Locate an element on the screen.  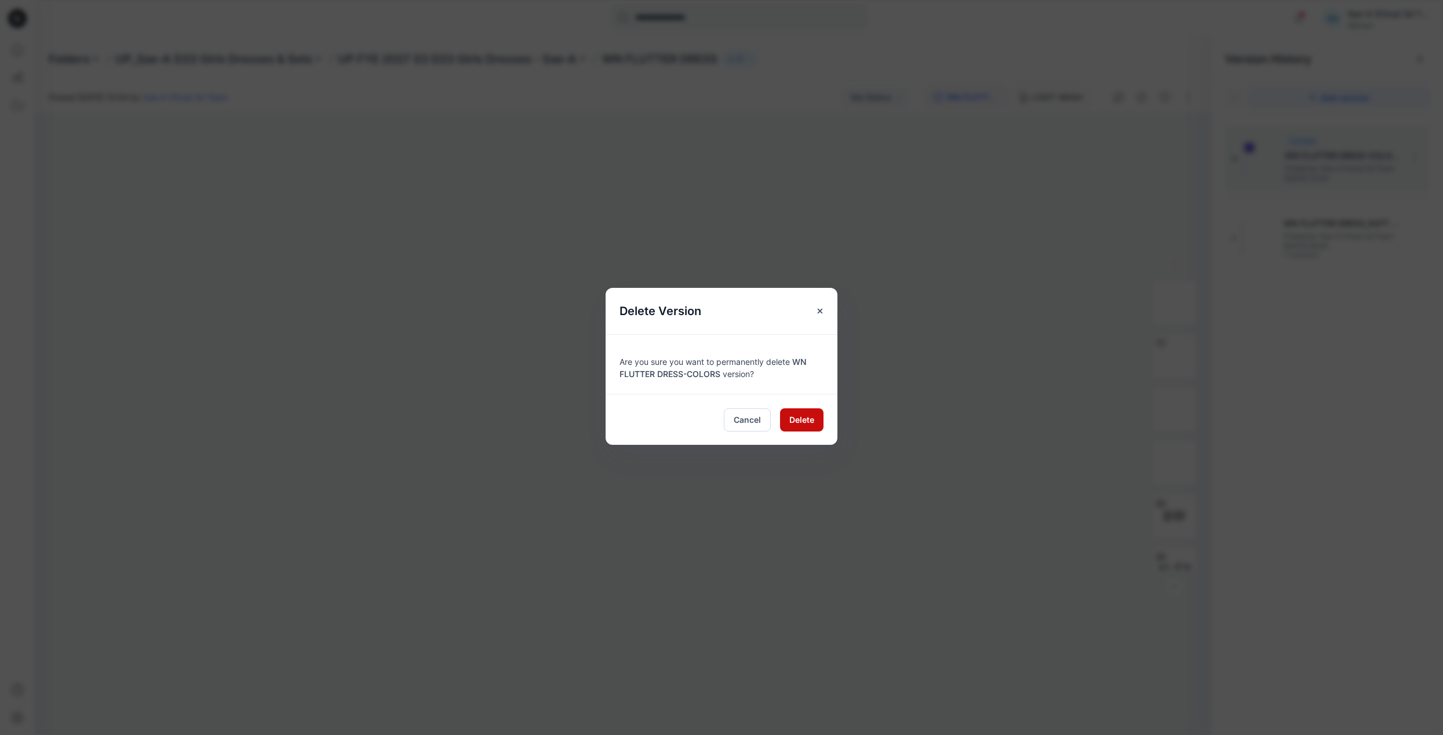
span: Delete is located at coordinates (801, 419).